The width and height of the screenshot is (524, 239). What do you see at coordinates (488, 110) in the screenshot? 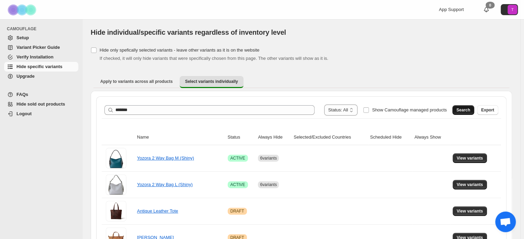
I see `button: Export` at bounding box center [488, 110].